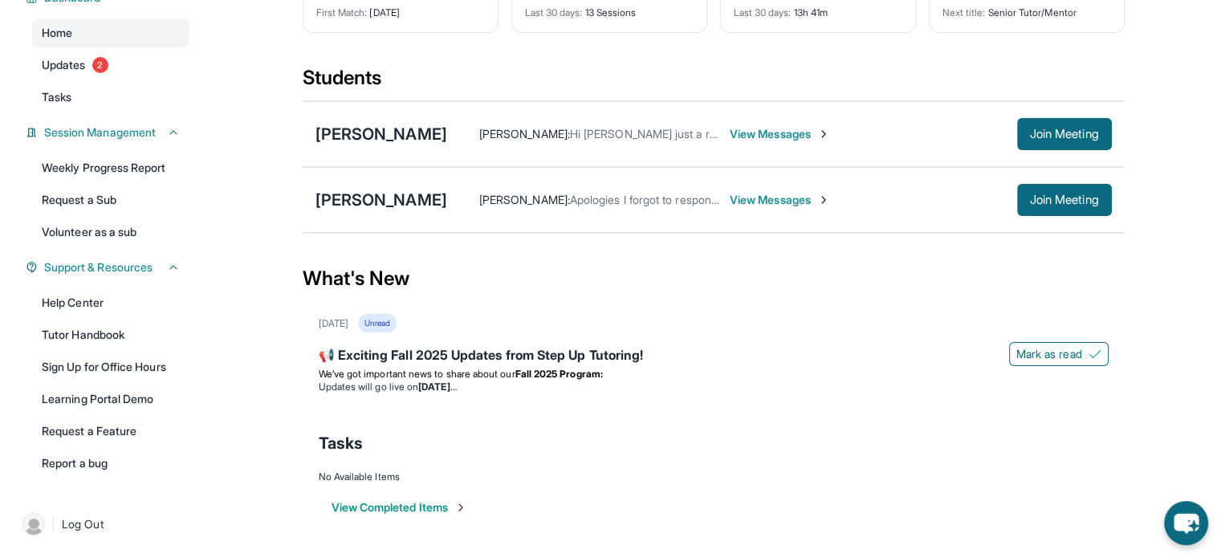 The image size is (1221, 558). What do you see at coordinates (34, 524) in the screenshot?
I see `img: user-img` at bounding box center [34, 524].